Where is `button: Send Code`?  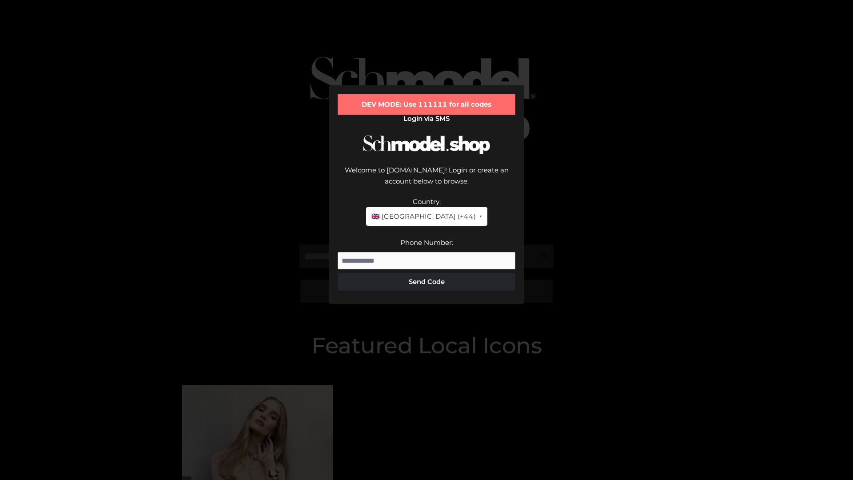
button: Send Code is located at coordinates (426, 282).